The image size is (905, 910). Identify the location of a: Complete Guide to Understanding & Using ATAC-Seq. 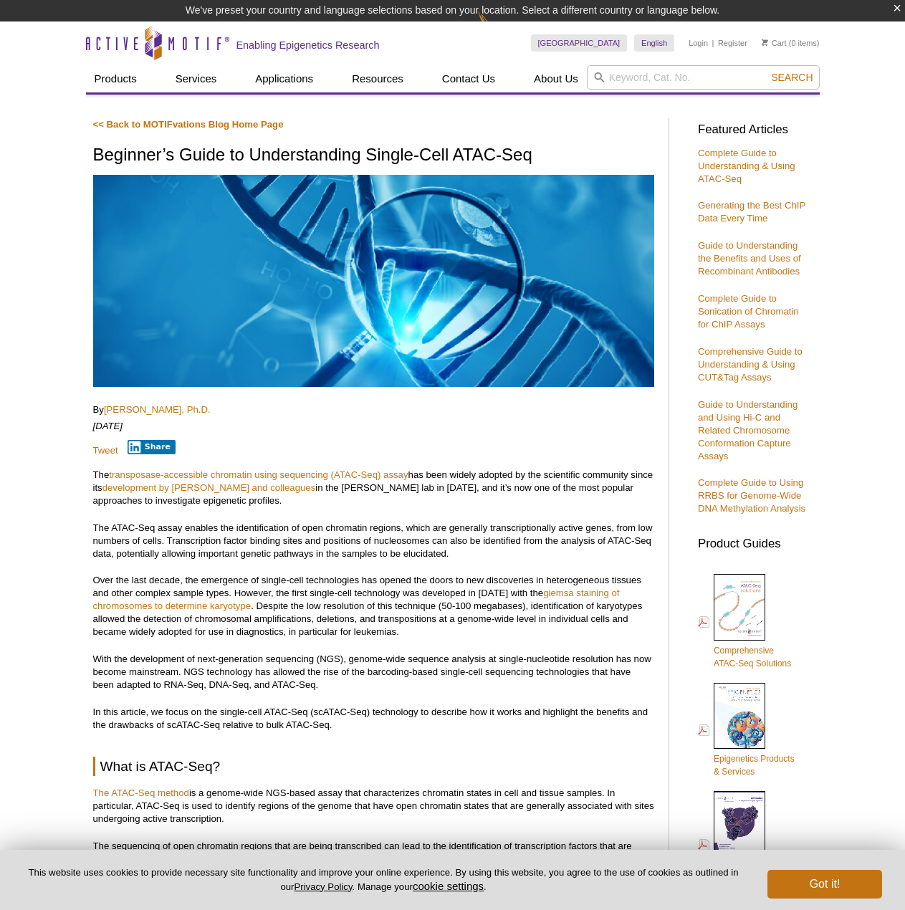
(747, 166).